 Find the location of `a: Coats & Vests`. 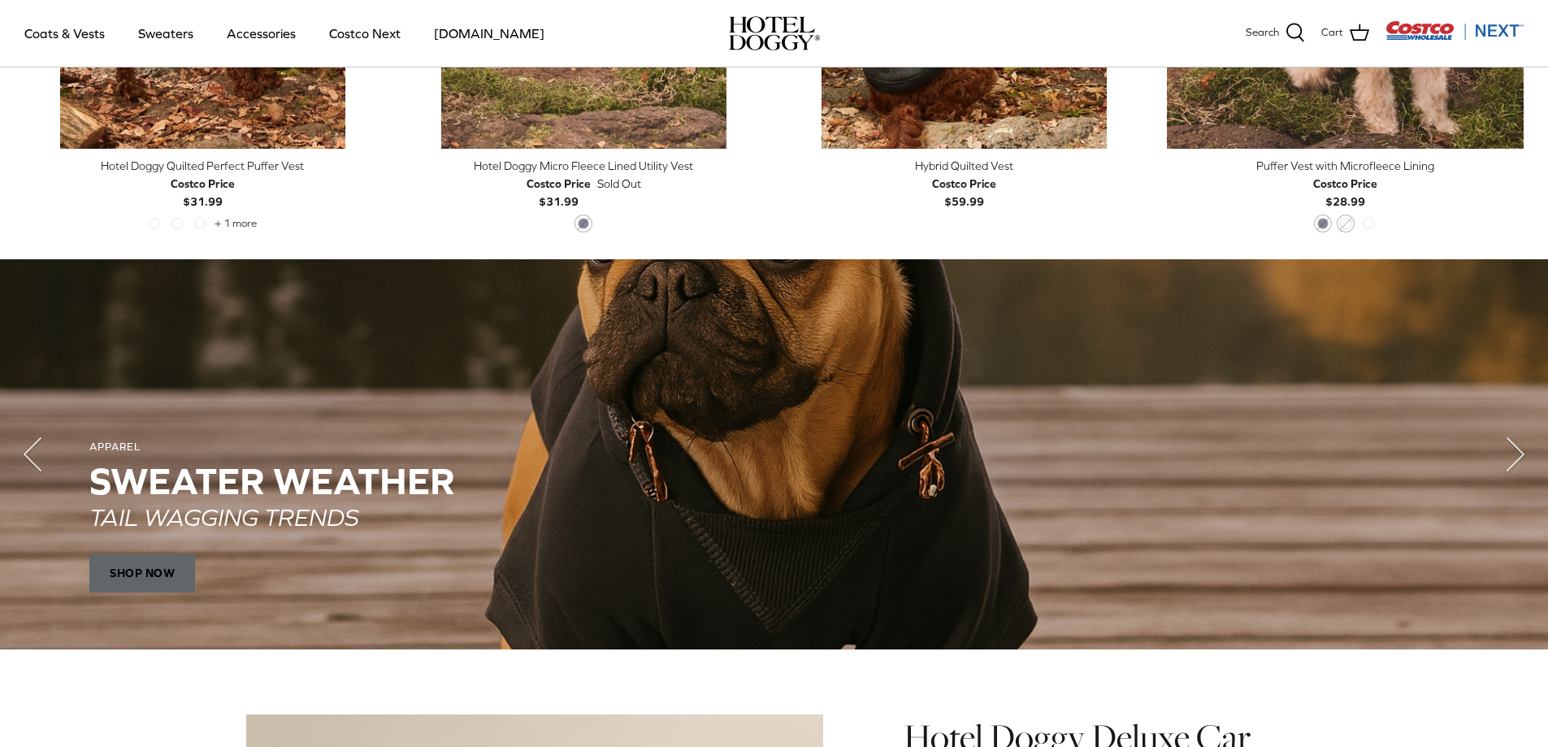

a: Coats & Vests is located at coordinates (64, 33).